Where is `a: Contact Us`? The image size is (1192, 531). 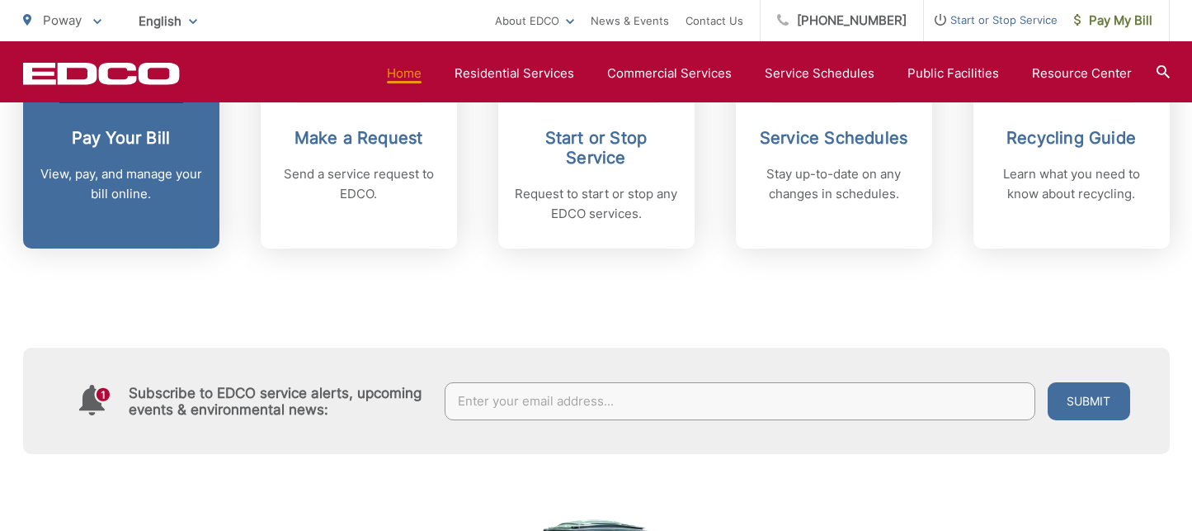 a: Contact Us is located at coordinates (715, 21).